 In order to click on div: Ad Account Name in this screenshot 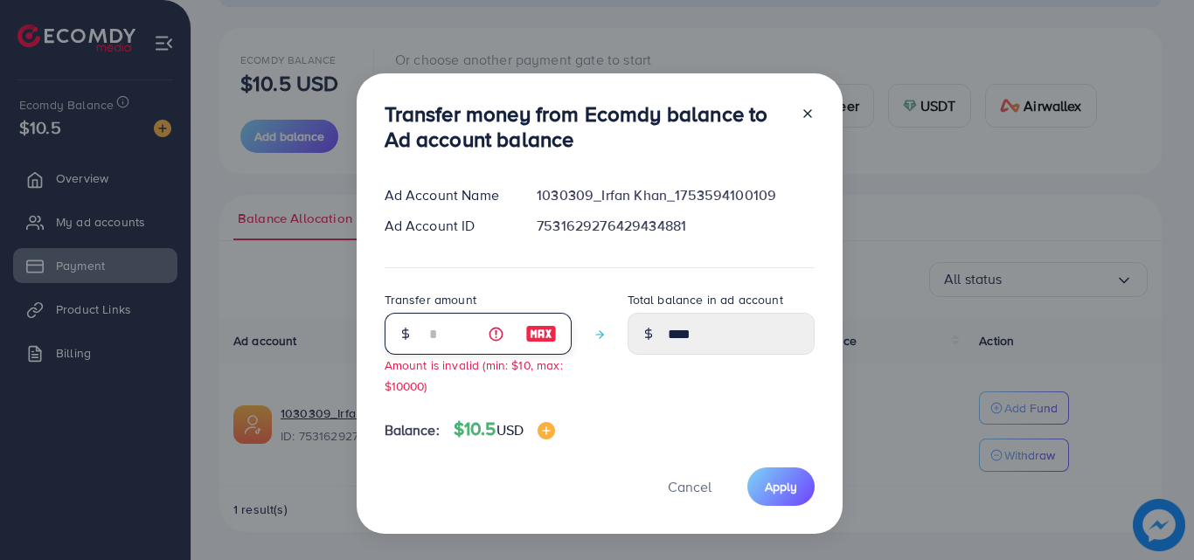, I will do `click(447, 195)`.